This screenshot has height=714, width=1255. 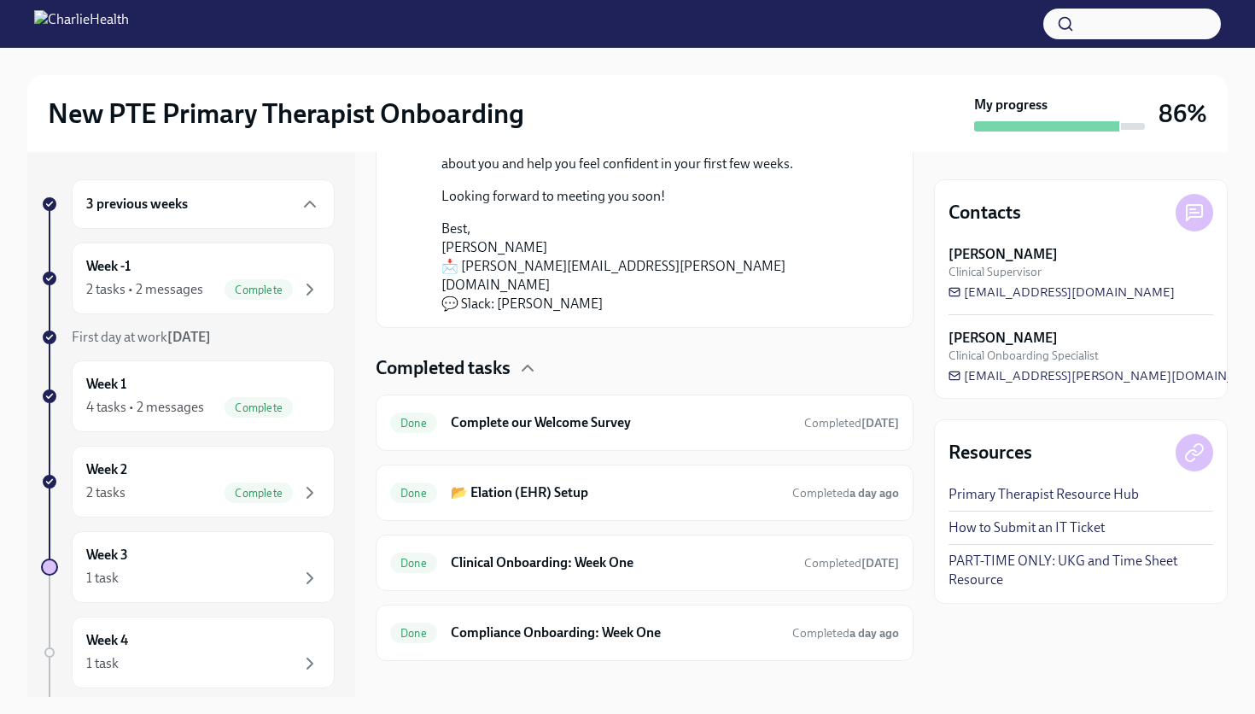 What do you see at coordinates (990, 452) in the screenshot?
I see `h4: Resources` at bounding box center [990, 452].